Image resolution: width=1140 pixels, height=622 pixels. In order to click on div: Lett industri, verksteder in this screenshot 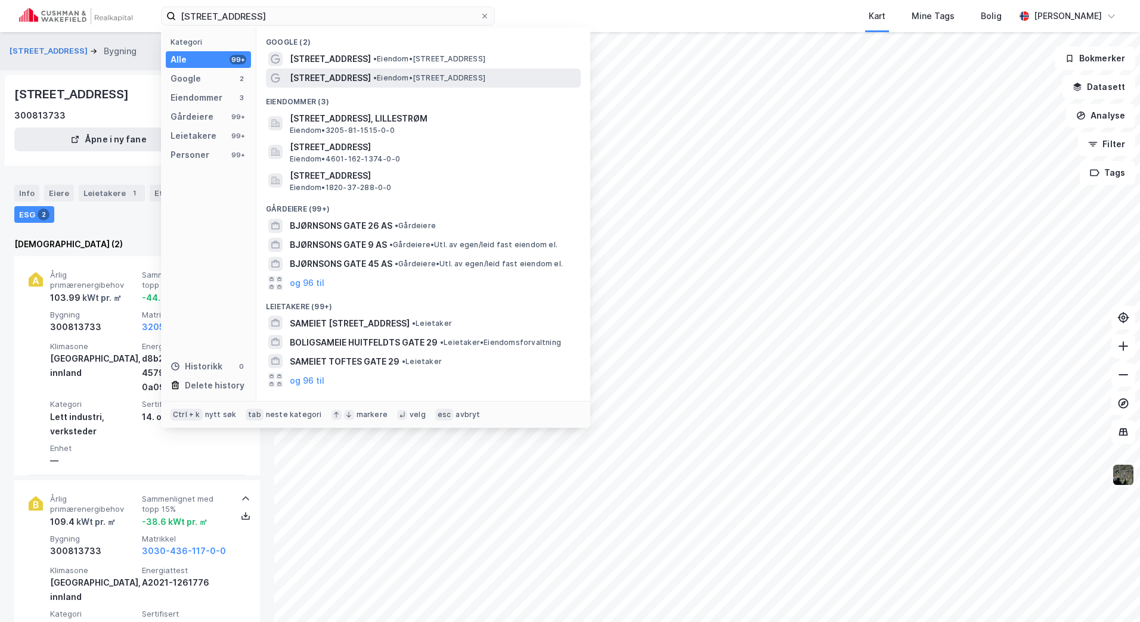, I will do `click(94, 424)`.